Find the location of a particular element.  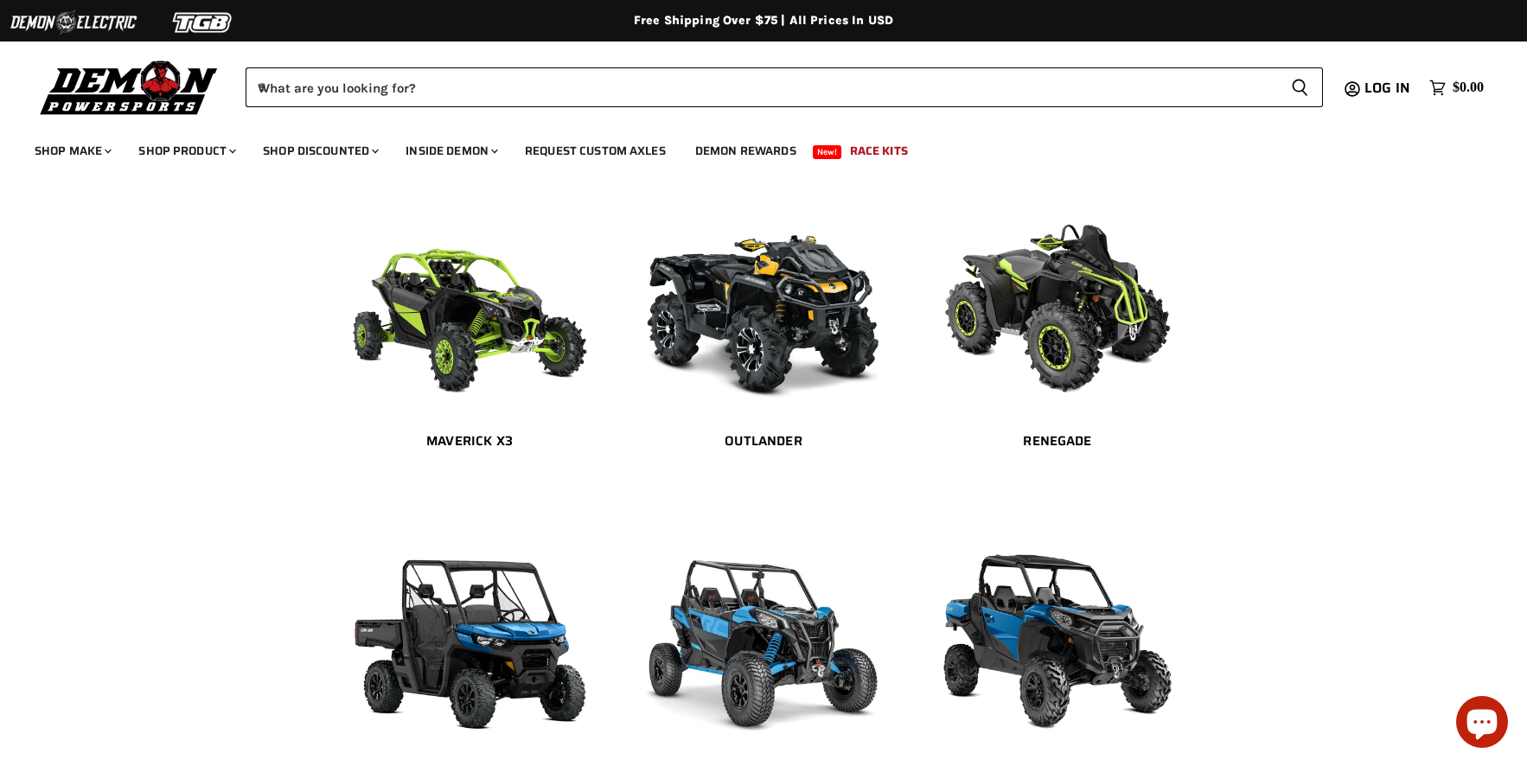

a: $0.00 is located at coordinates (1456, 87).